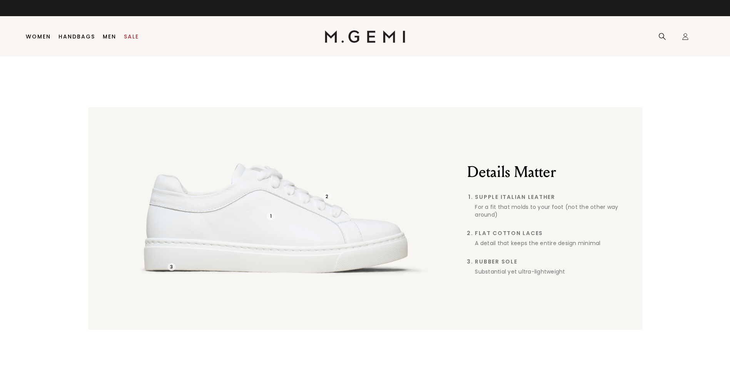  I want to click on span: supple italian leather, so click(549, 197).